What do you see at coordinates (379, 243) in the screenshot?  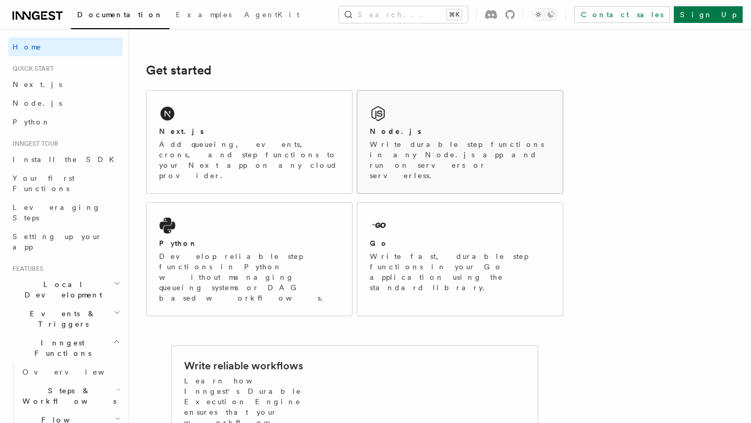 I see `h2: Go` at bounding box center [379, 243].